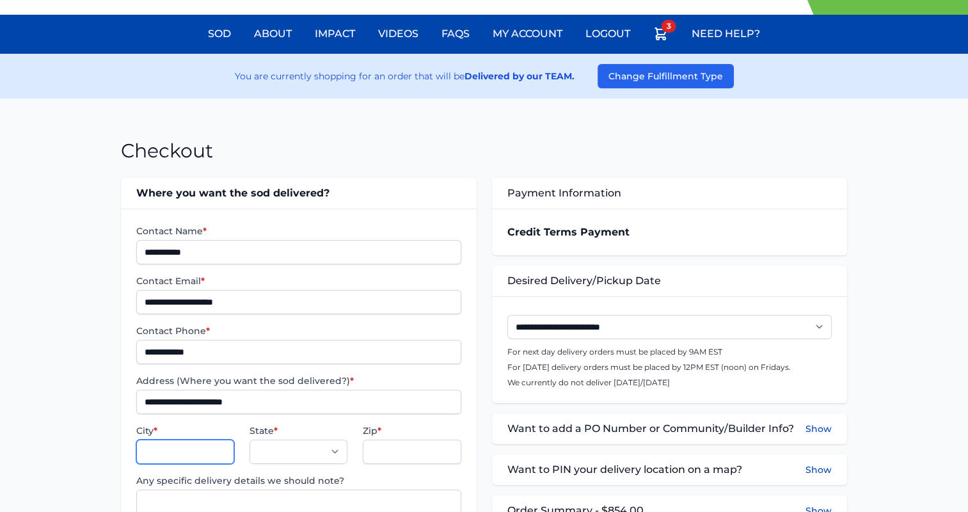 This screenshot has height=512, width=968. I want to click on div: Payment Information, so click(669, 193).